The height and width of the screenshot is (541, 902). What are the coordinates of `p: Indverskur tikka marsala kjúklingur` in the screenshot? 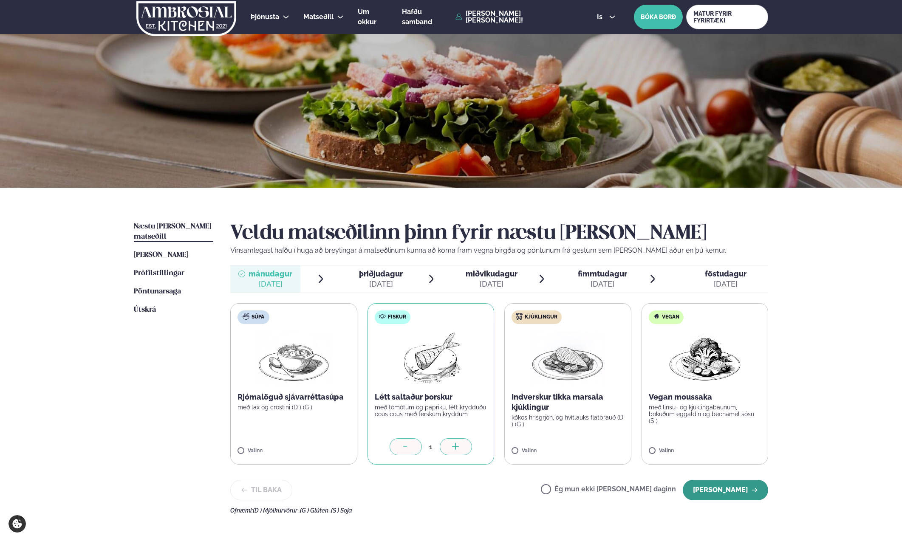 It's located at (568, 402).